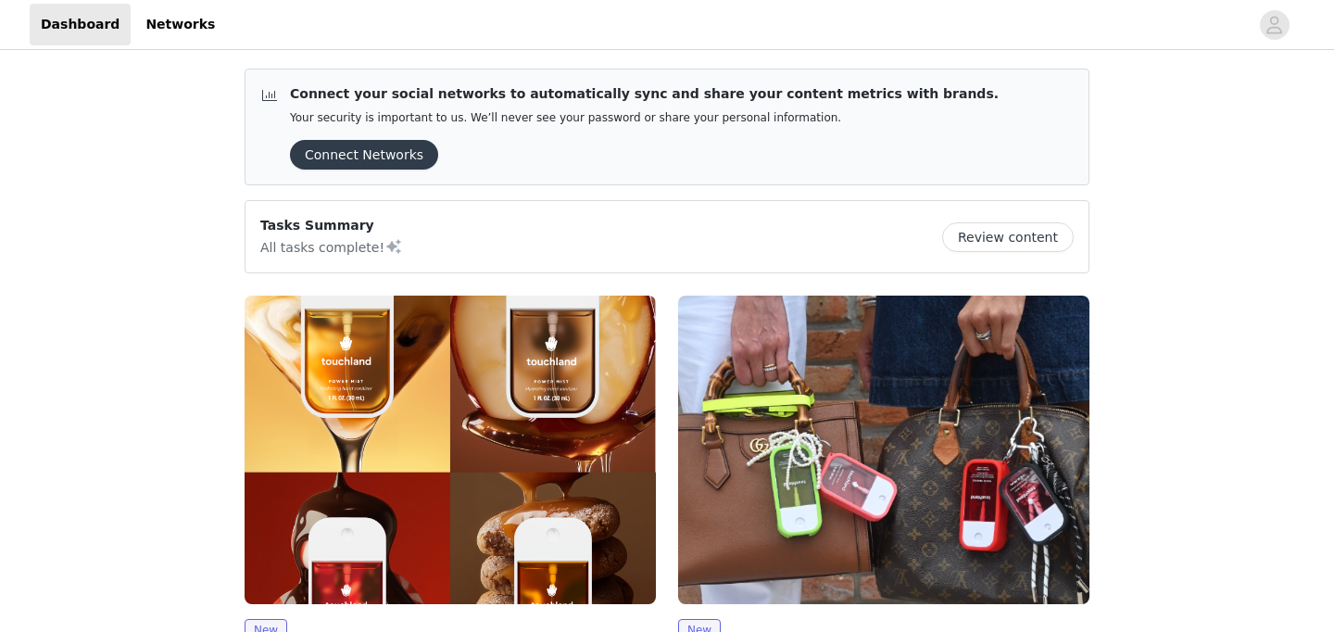 This screenshot has width=1334, height=632. What do you see at coordinates (332, 246) in the screenshot?
I see `p: All tasks complete!` at bounding box center [332, 246].